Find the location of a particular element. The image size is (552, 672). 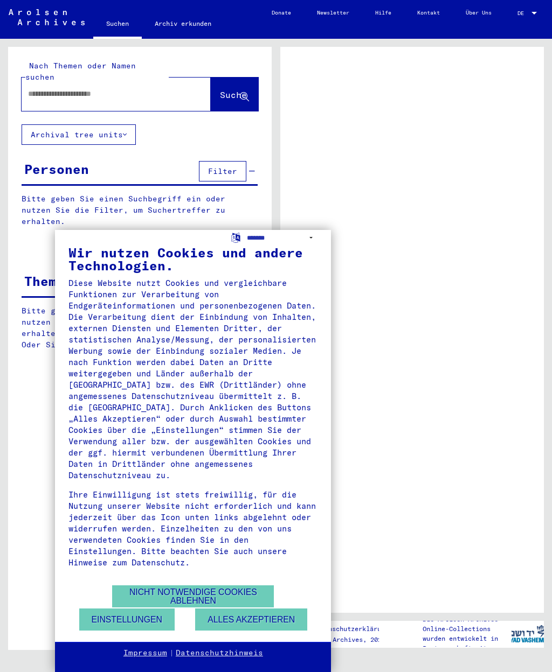

a: Impressum is located at coordinates (145, 654).